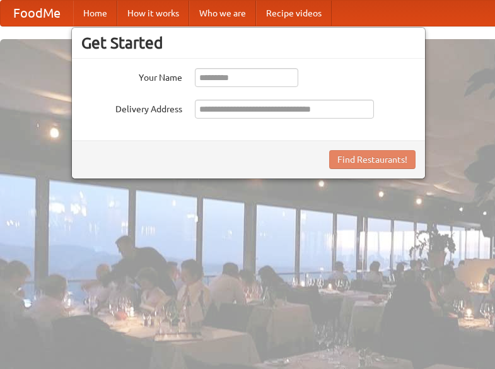 This screenshot has width=495, height=369. Describe the element at coordinates (132, 107) in the screenshot. I see `label: Delivery Address` at that location.